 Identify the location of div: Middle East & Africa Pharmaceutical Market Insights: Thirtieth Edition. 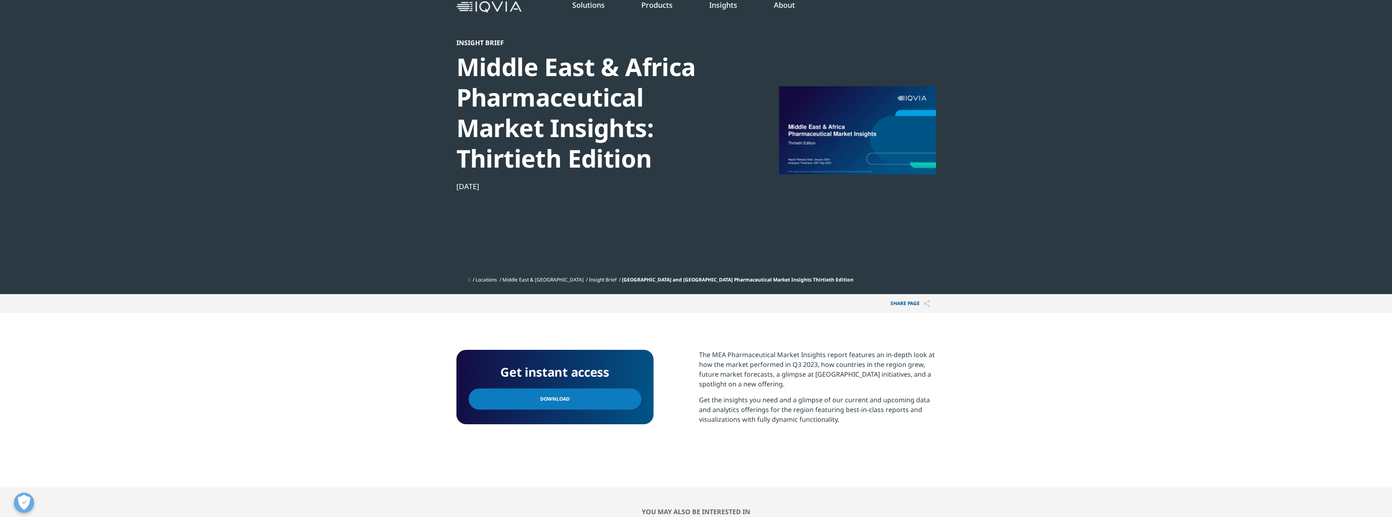
(596, 113).